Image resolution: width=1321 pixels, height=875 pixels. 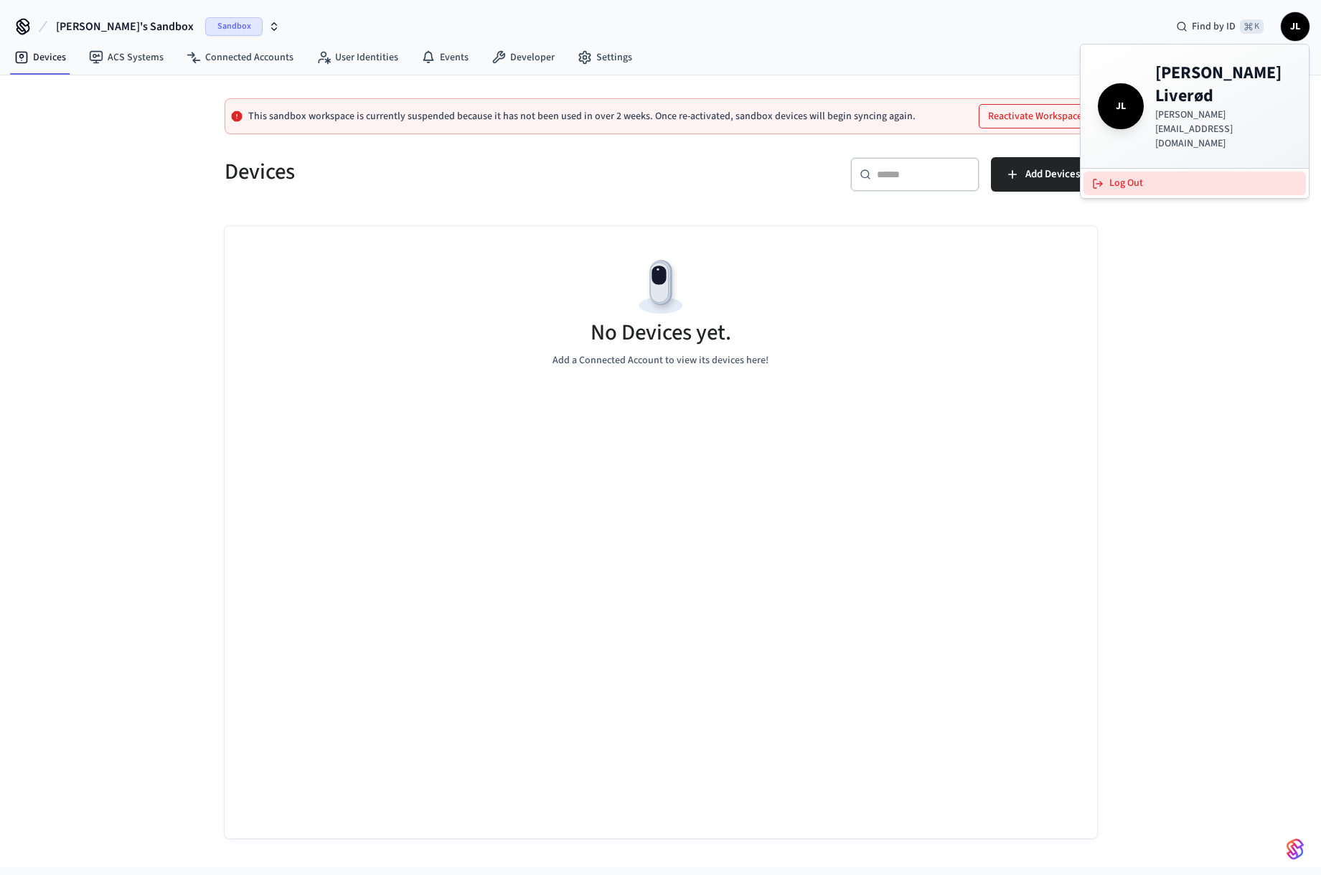 I want to click on a: Settings, so click(x=605, y=57).